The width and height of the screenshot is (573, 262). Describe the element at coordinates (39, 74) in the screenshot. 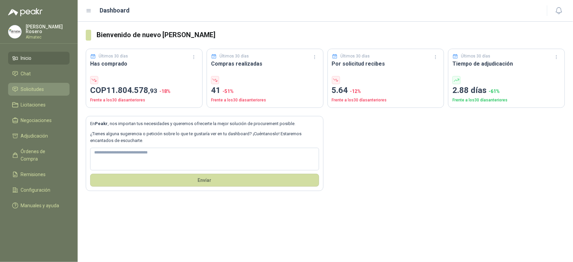

I see `a: Chat` at that location.